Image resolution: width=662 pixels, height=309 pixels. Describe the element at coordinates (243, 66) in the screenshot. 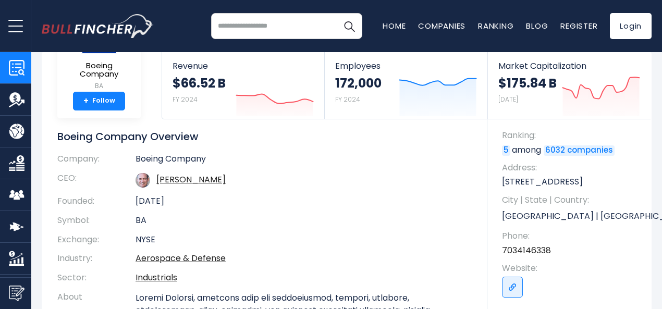

I see `span: Revenue` at that location.